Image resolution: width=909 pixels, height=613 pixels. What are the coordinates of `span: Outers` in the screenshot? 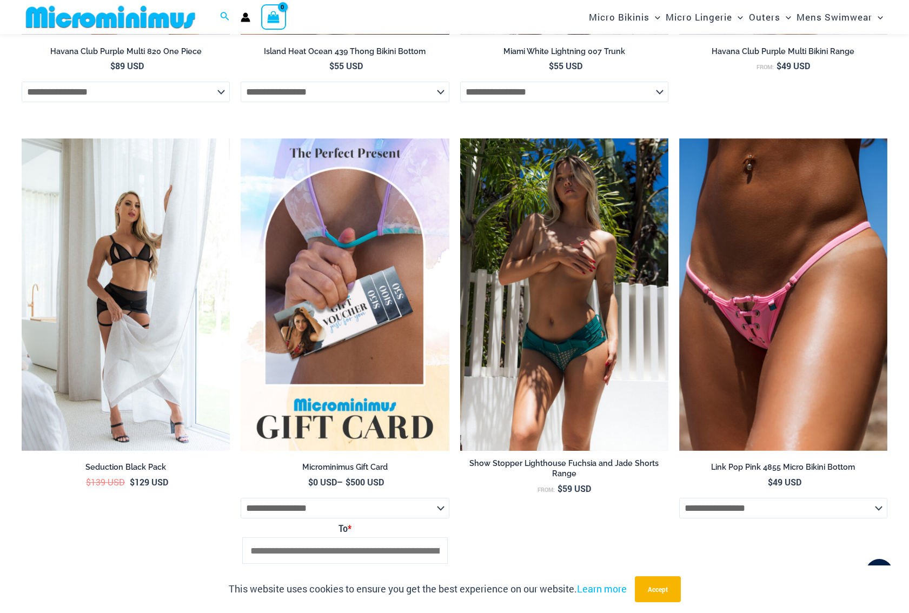 It's located at (765, 17).